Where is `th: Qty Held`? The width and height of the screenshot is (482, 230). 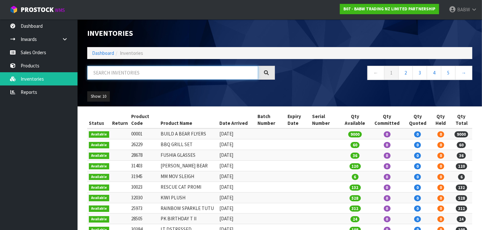
th: Qty Held is located at coordinates (440, 120).